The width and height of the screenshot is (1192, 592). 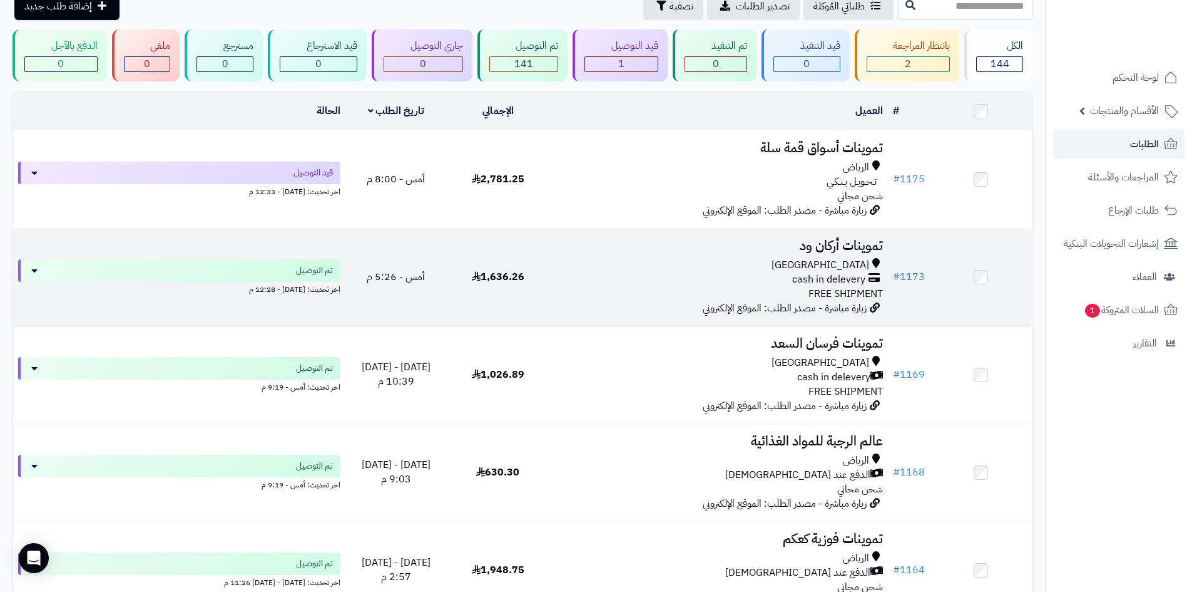 What do you see at coordinates (719, 245) in the screenshot?
I see `h3: تموينات أركان ود` at bounding box center [719, 245].